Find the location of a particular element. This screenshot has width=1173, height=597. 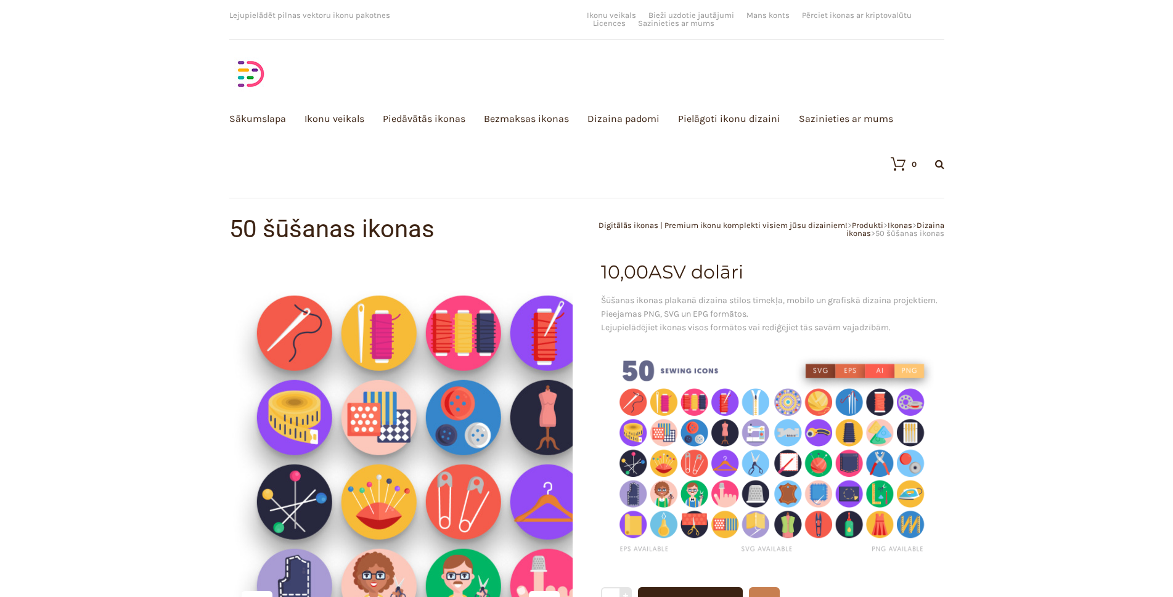

a: Digitālās ikonas | Premium ikonu komplekti visiem jūsu dizainiem! is located at coordinates (723, 225).